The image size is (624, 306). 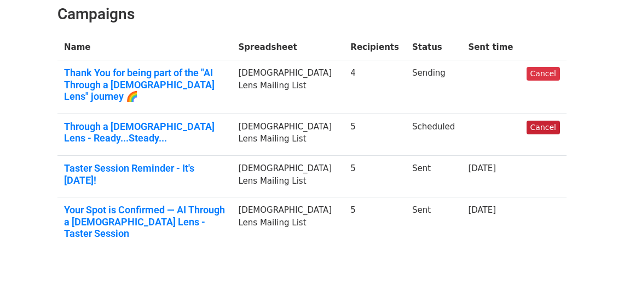 What do you see at coordinates (434, 47) in the screenshot?
I see `th: Status` at bounding box center [434, 47].